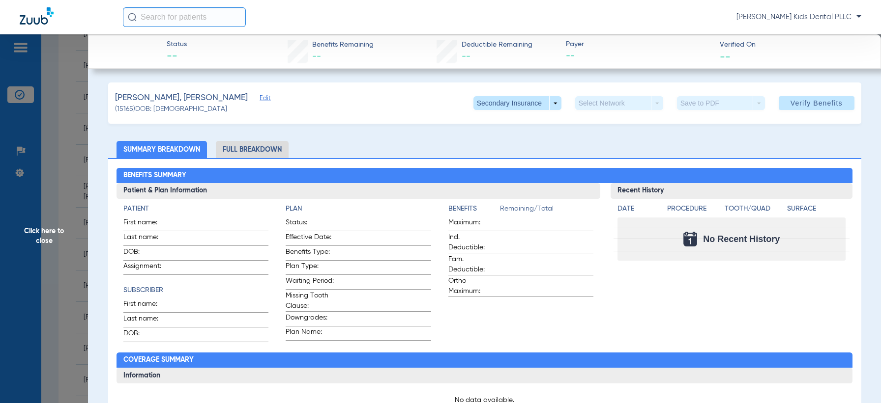  What do you see at coordinates (517, 103) in the screenshot?
I see `button: Secondary Insurance` at bounding box center [517, 103].